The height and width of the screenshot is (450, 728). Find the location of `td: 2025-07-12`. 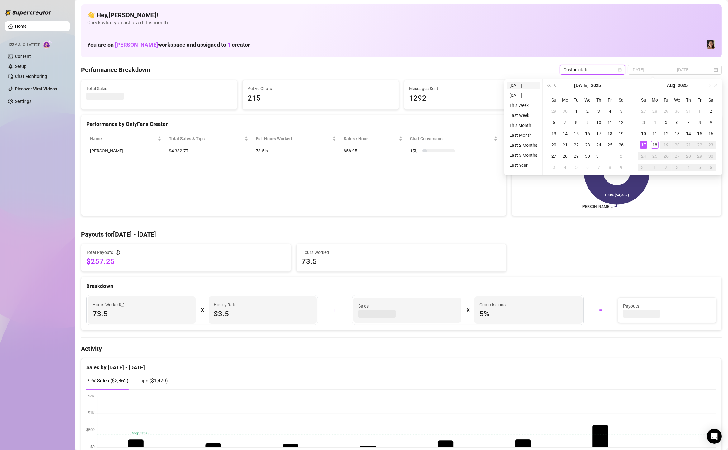

td: 2025-07-12 is located at coordinates (621, 122).